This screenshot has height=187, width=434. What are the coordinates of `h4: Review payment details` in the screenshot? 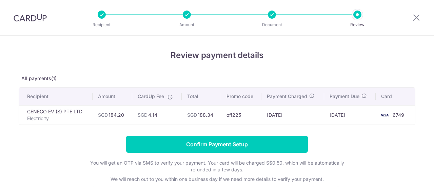 It's located at (217, 55).